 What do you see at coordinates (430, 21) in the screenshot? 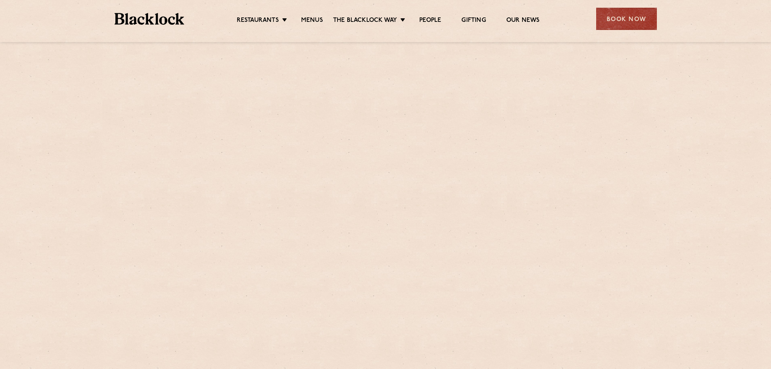
I see `a: People` at bounding box center [430, 21].